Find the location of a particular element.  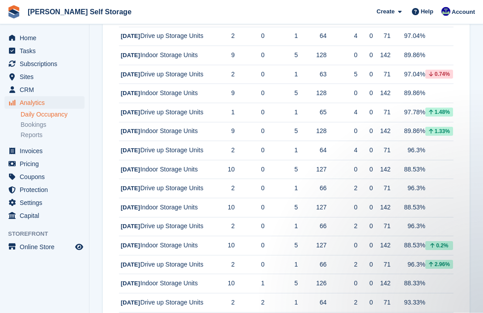

div: 128 is located at coordinates (312, 131).